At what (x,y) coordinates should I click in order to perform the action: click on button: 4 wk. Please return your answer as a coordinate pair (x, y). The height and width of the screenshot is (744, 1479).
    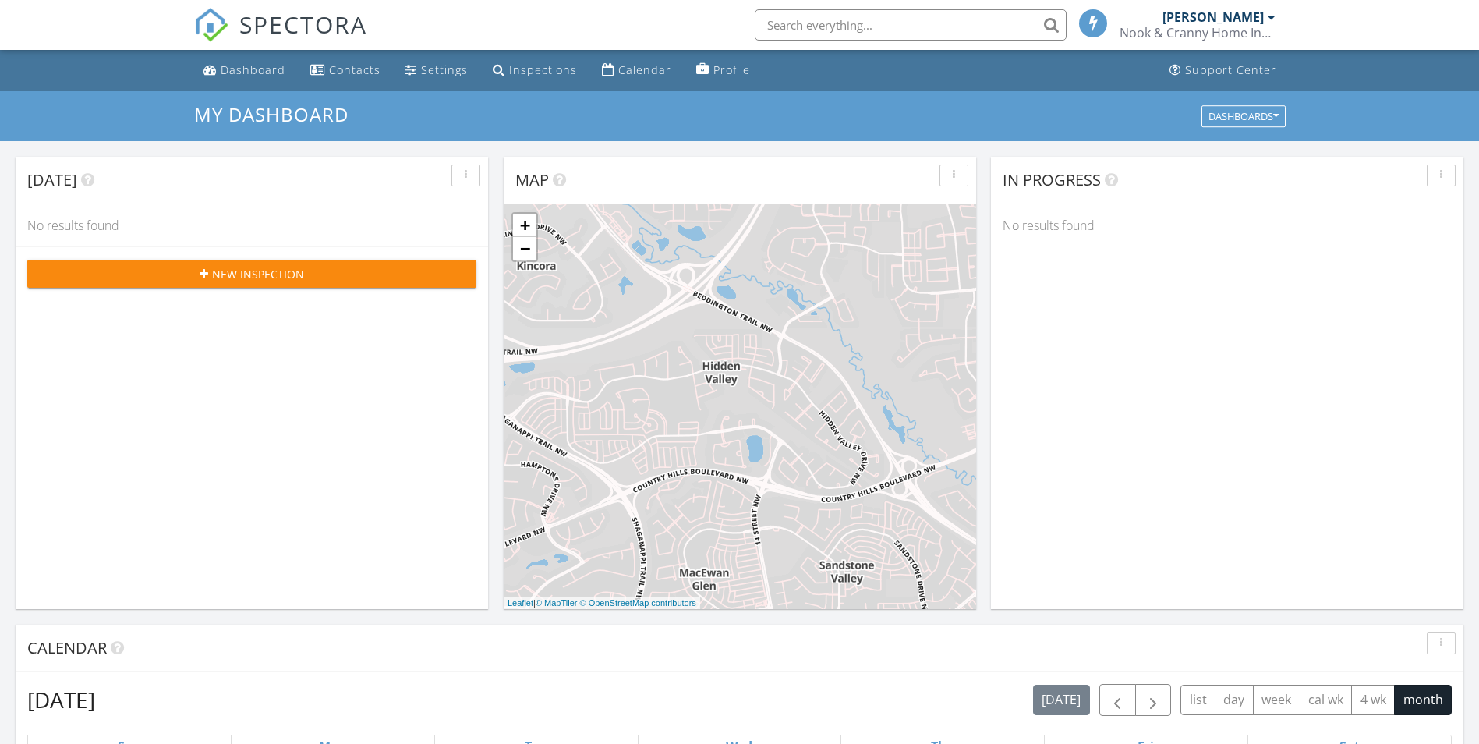
    Looking at the image, I should click on (1373, 699).